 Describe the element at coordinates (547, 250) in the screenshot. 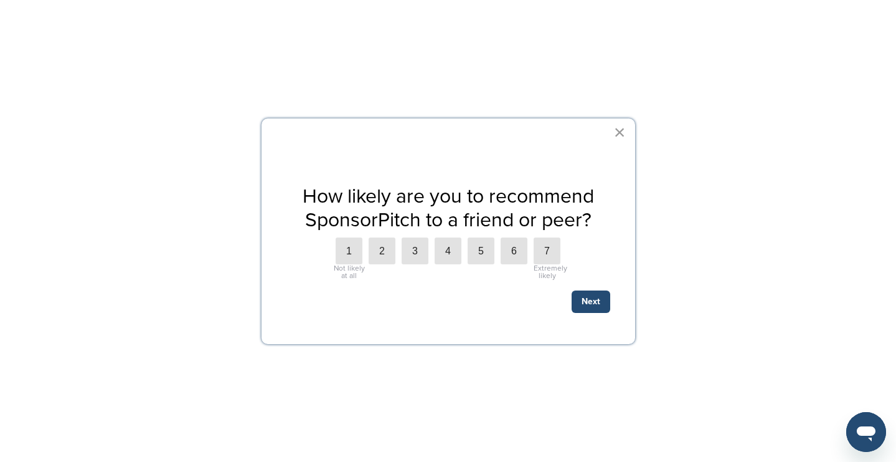

I see `label: 7` at that location.